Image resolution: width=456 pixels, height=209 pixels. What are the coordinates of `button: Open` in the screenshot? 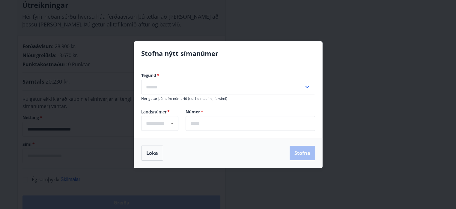 It's located at (172, 123).